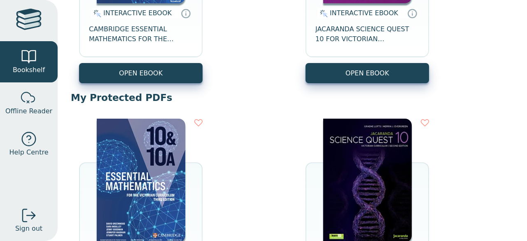 This screenshot has width=527, height=241. What do you see at coordinates (367, 34) in the screenshot?
I see `span: JACARANDA SCIENCE QUEST 10 FOR VICTORIAN CURRICULUM LEARNON 2E EBOOK` at bounding box center [367, 34].